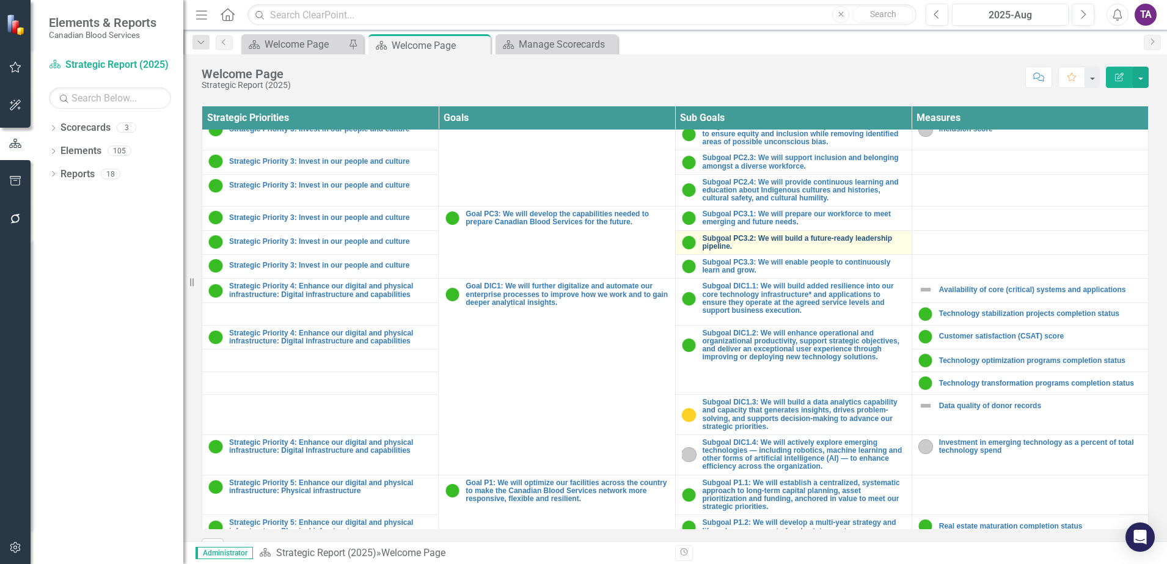 The width and height of the screenshot is (1167, 564). What do you see at coordinates (1041, 526) in the screenshot?
I see `a: Real estate maturation completion status` at bounding box center [1041, 526].